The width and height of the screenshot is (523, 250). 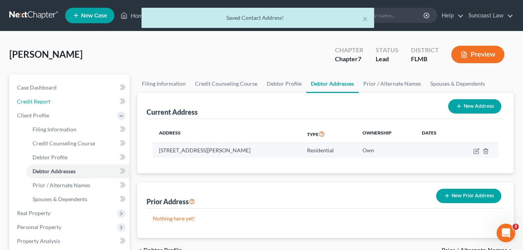 I want to click on span: 3, so click(x=516, y=227).